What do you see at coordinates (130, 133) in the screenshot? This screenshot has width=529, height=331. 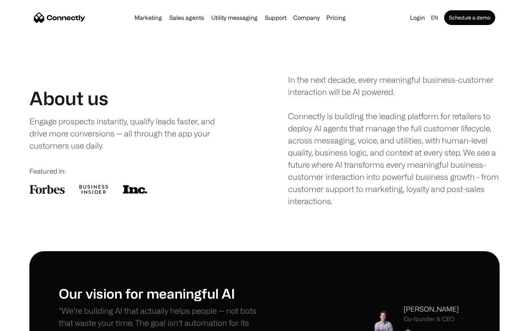 I see `div: Engage prospects instantly, qualify leads faster, and drive more conversions — all through the ap...` at bounding box center [130, 133].